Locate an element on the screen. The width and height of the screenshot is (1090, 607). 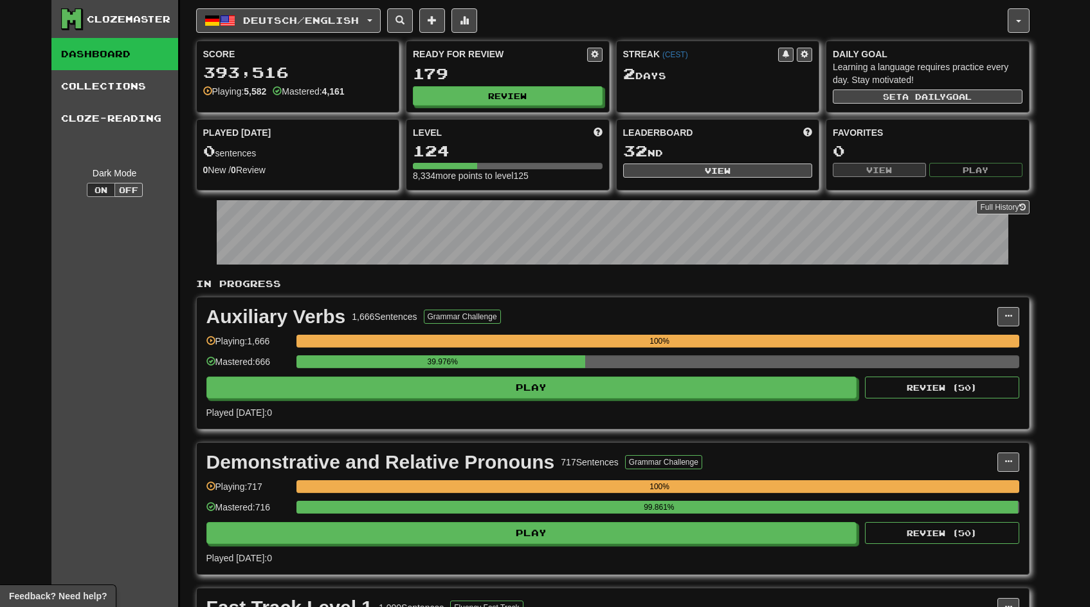
button: Seta dailygoal is located at coordinates (928, 96).